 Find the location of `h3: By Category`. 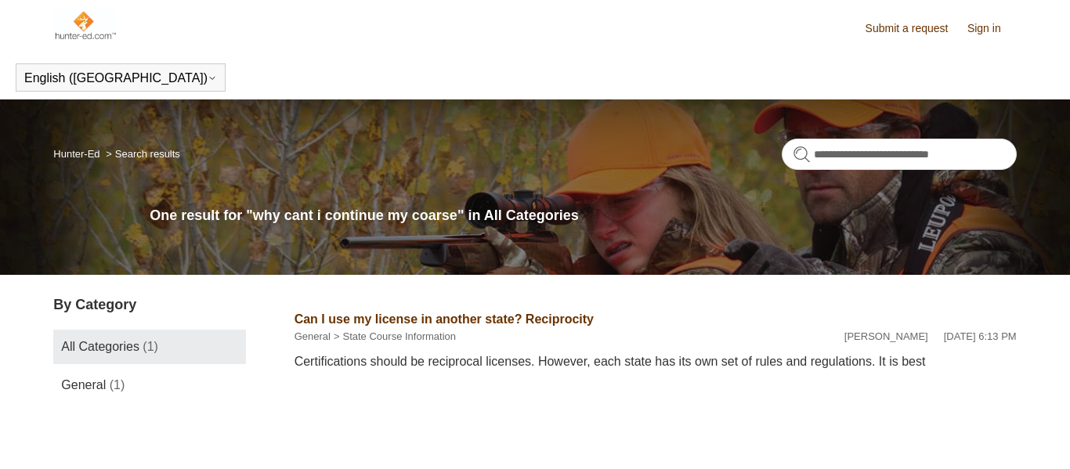

h3: By Category is located at coordinates (150, 305).